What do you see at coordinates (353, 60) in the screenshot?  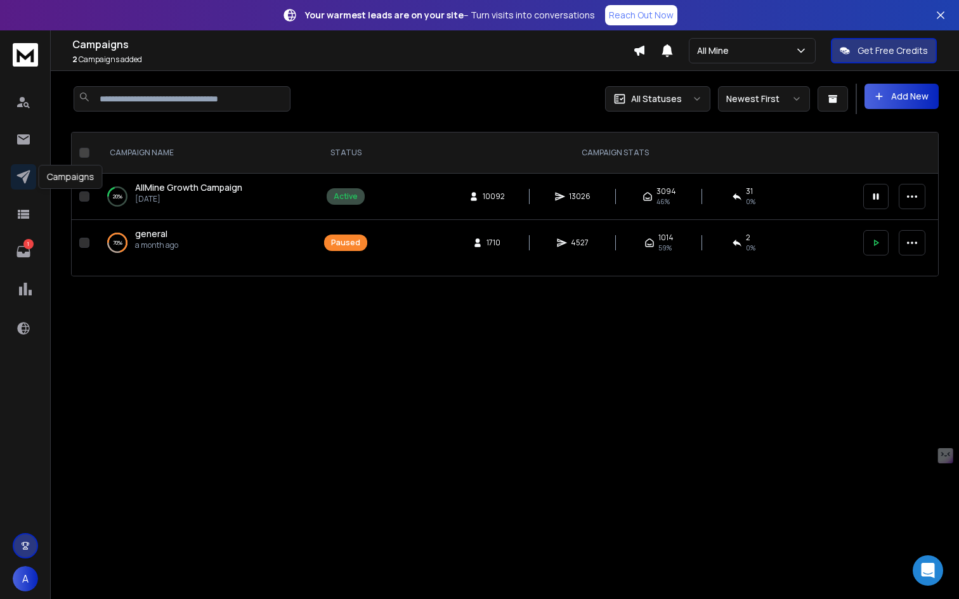 I see `p: Campaigns added` at bounding box center [353, 60].